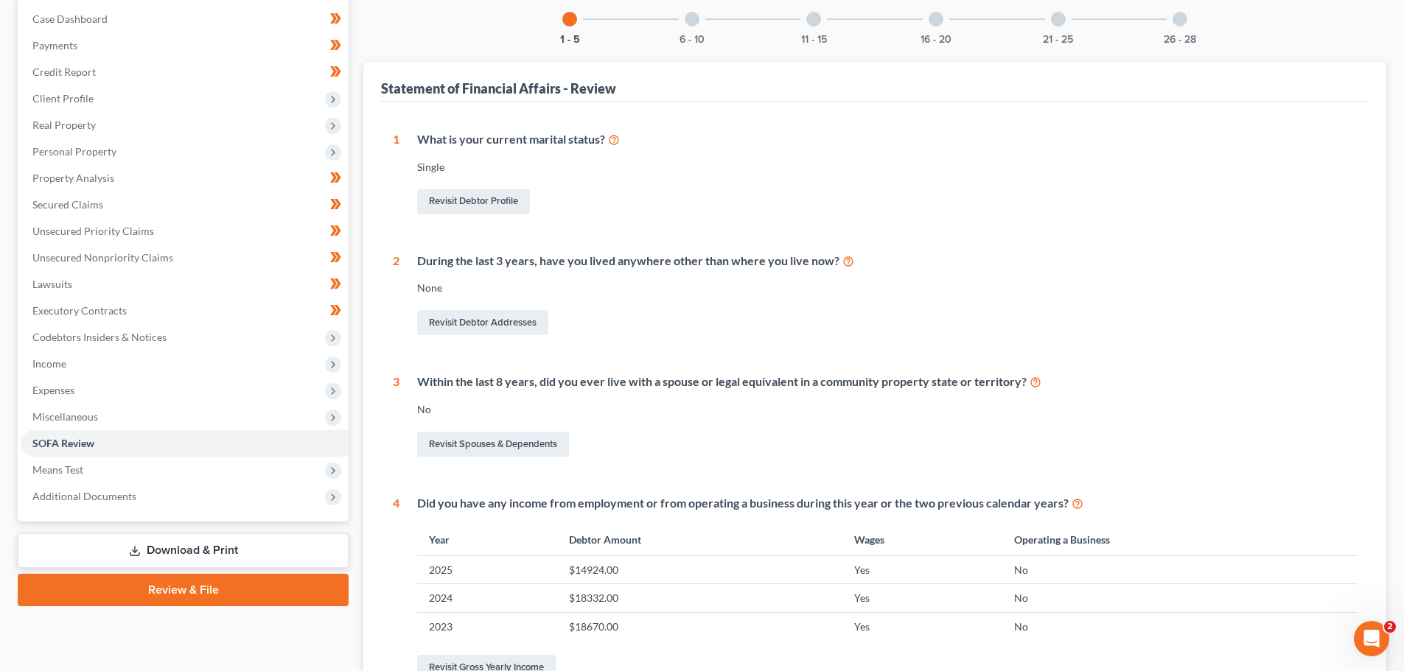 The height and width of the screenshot is (671, 1404). What do you see at coordinates (183, 550) in the screenshot?
I see `a: Download & Print` at bounding box center [183, 550].